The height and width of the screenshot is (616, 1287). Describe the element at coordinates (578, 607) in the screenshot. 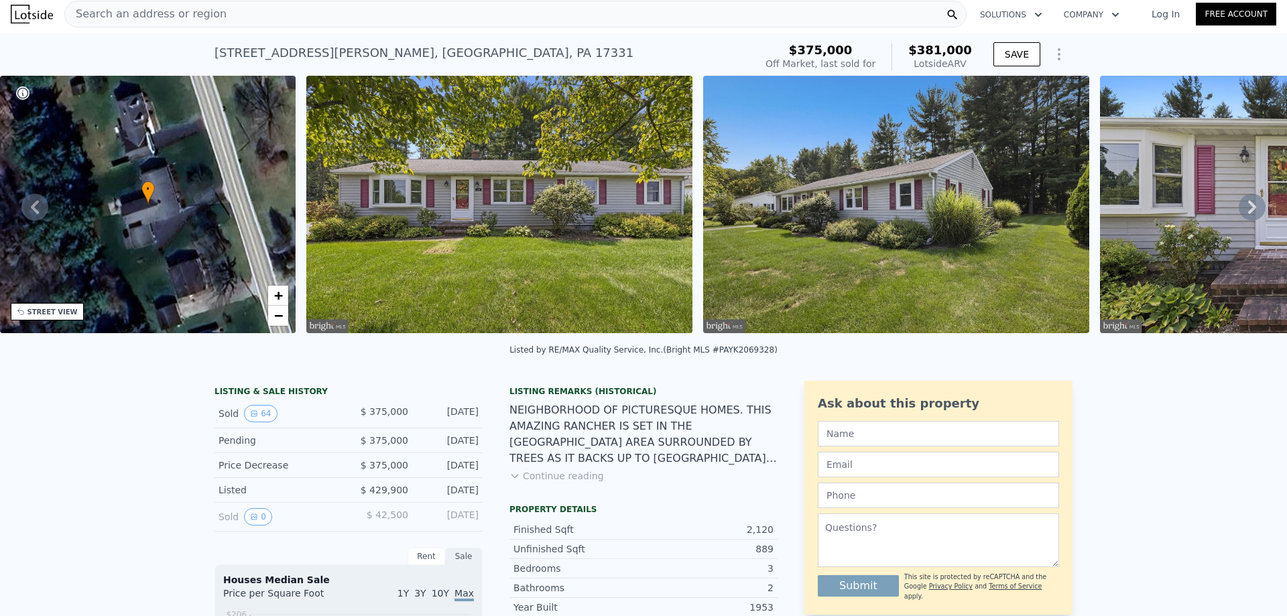

I see `div: Year Built` at that location.